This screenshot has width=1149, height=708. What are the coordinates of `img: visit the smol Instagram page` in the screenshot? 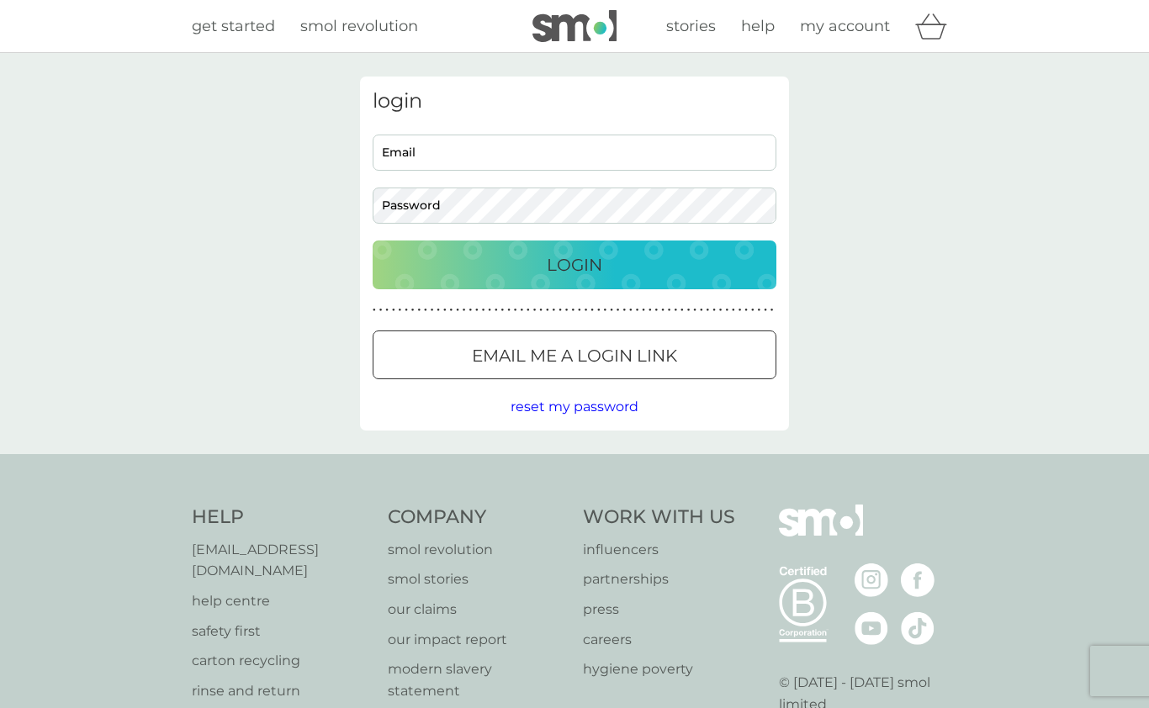 It's located at (872, 580).